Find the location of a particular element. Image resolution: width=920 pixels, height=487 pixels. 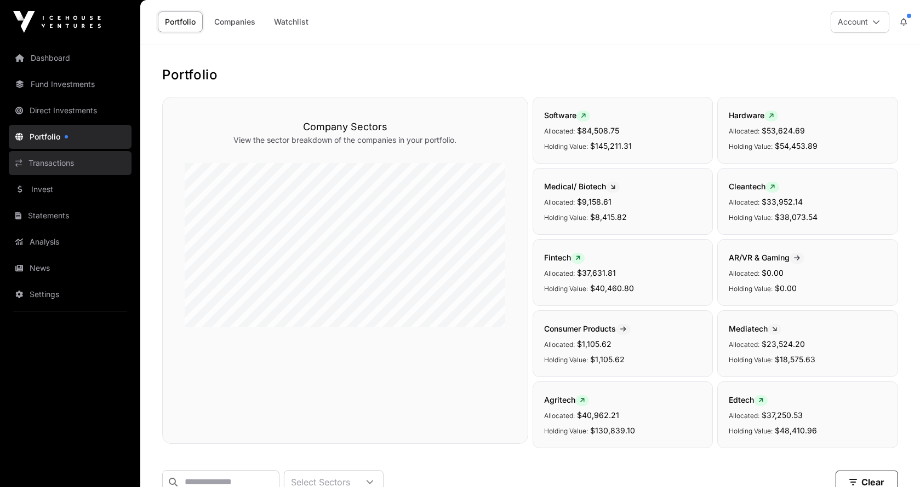

button: Account is located at coordinates (859, 22).